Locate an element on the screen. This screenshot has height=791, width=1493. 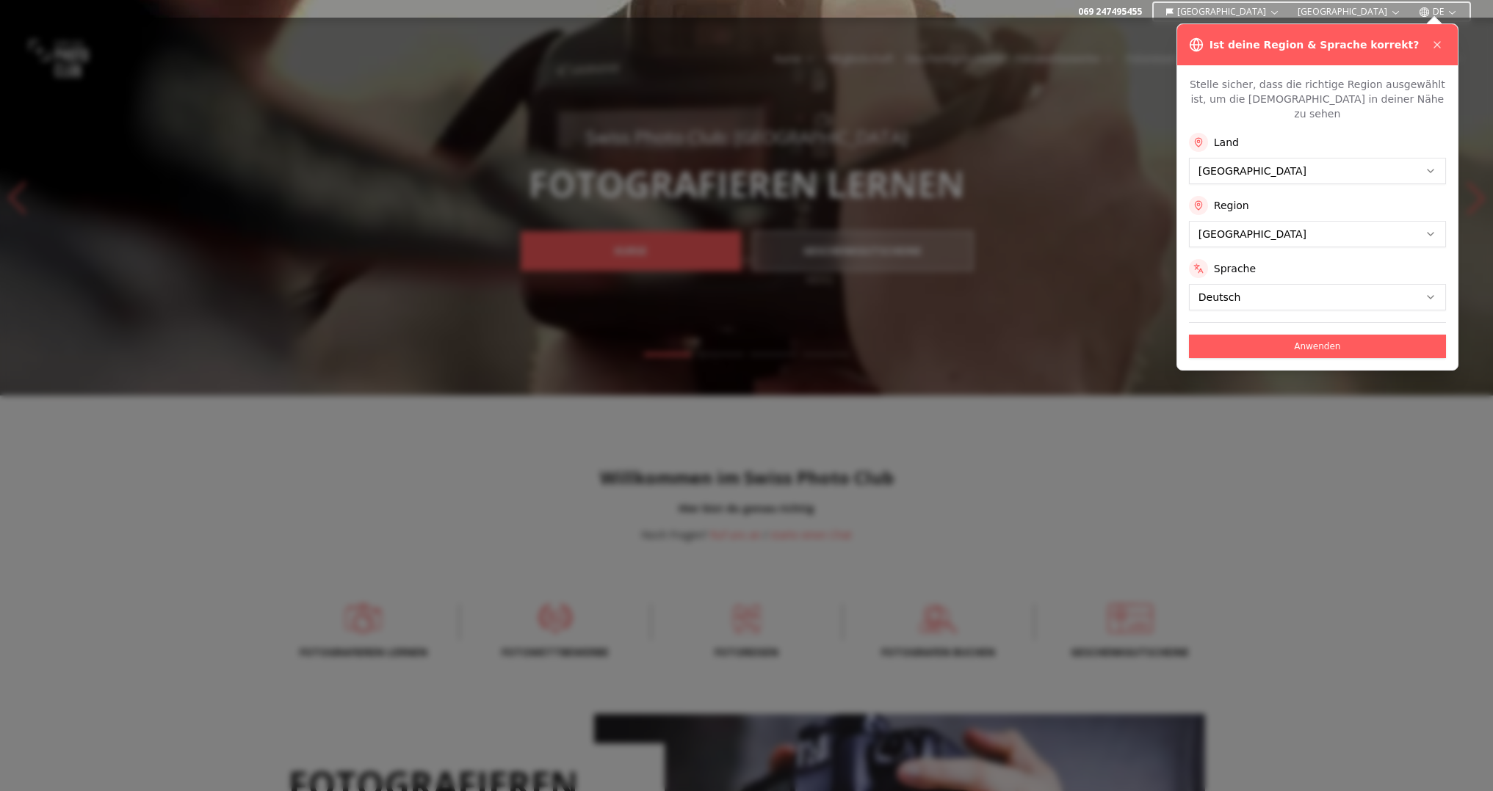
label: Land is located at coordinates (1226, 142).